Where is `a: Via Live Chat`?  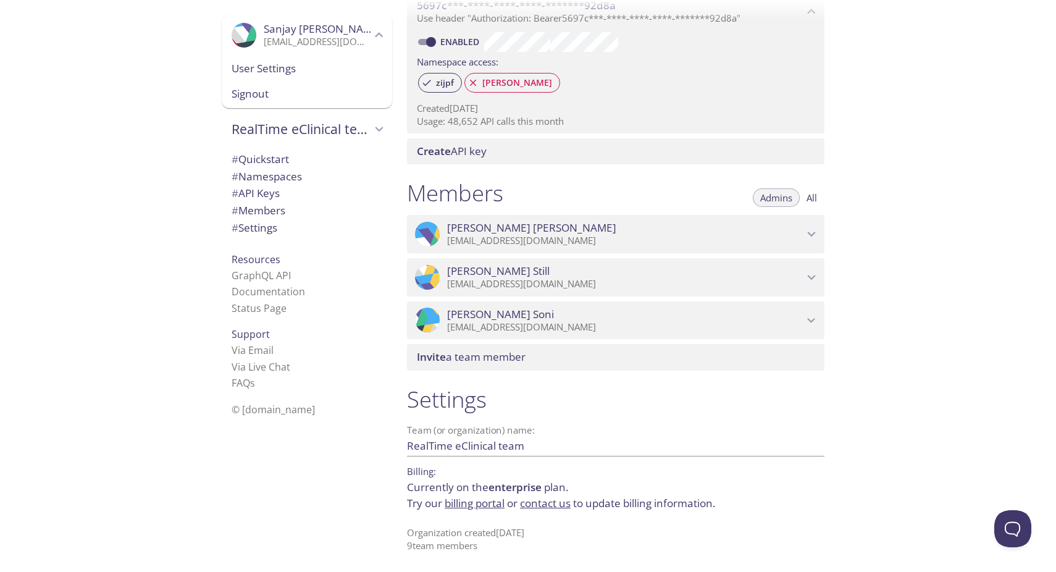 a: Via Live Chat is located at coordinates (261, 367).